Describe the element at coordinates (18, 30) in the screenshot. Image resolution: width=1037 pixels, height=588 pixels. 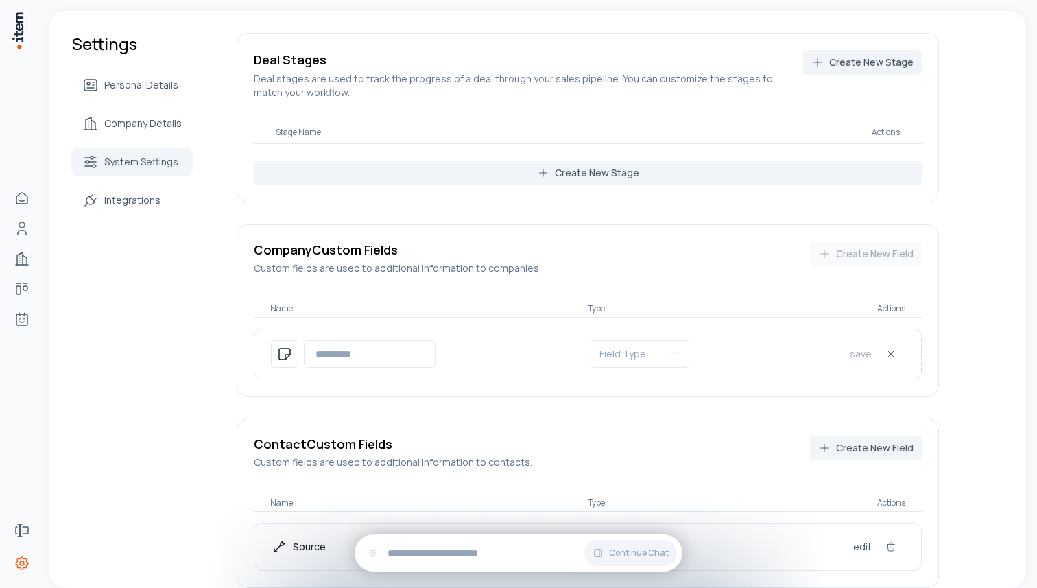
I see `img: Item Brain Logo` at that location.